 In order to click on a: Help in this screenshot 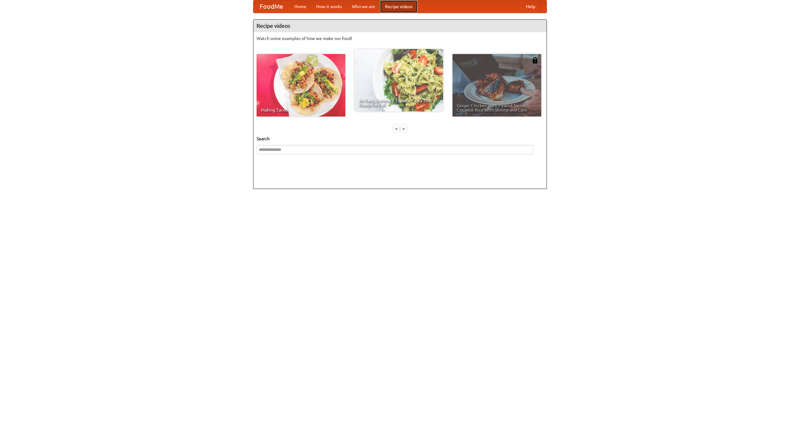, I will do `click(531, 7)`.